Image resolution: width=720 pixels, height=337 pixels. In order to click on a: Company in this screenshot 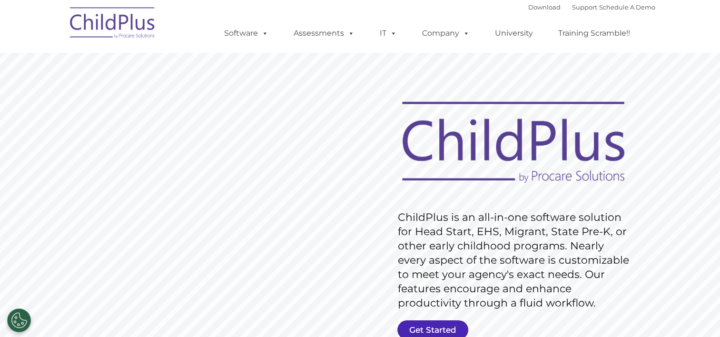, I will do `click(446, 33)`.